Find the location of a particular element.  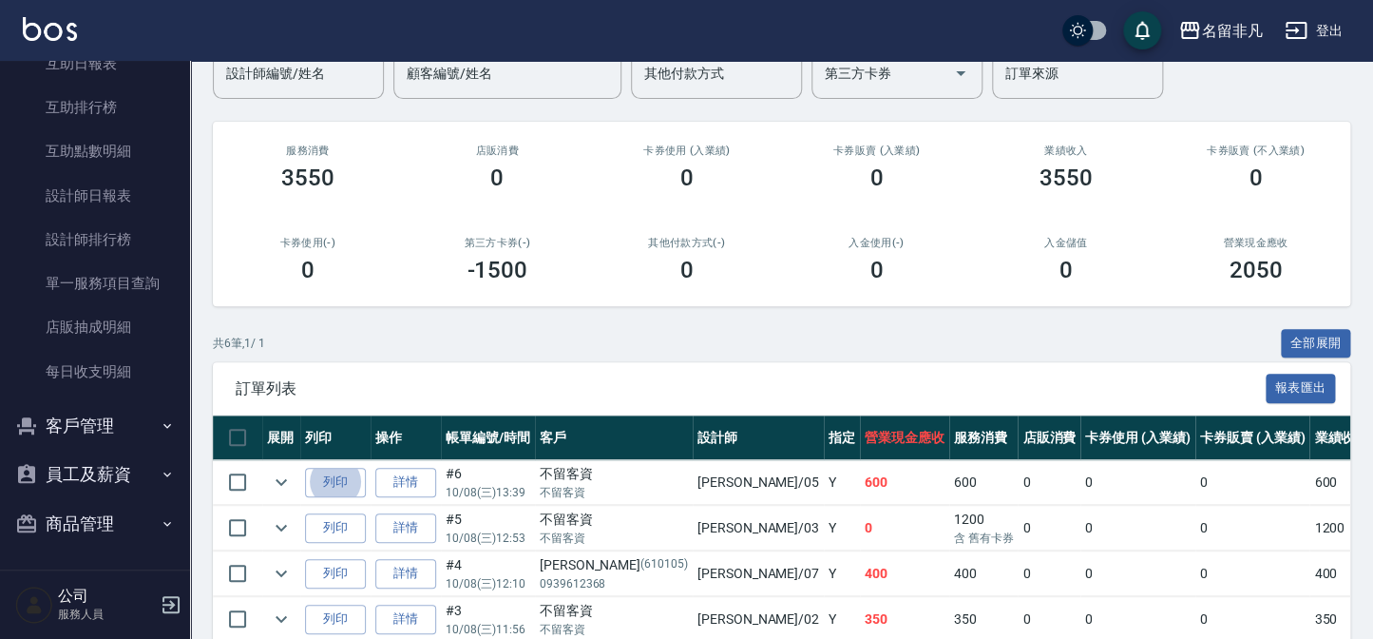

p: (610105) is located at coordinates (664, 565).